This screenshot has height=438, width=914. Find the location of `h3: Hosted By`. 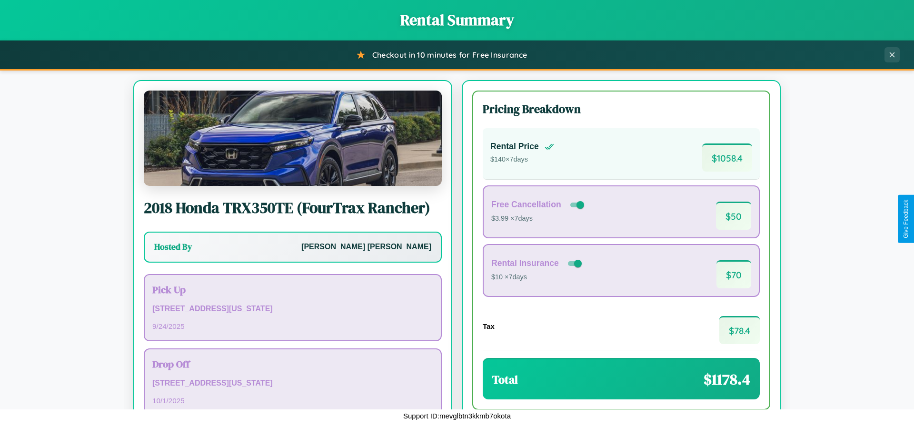

h3: Hosted By is located at coordinates (173, 247).